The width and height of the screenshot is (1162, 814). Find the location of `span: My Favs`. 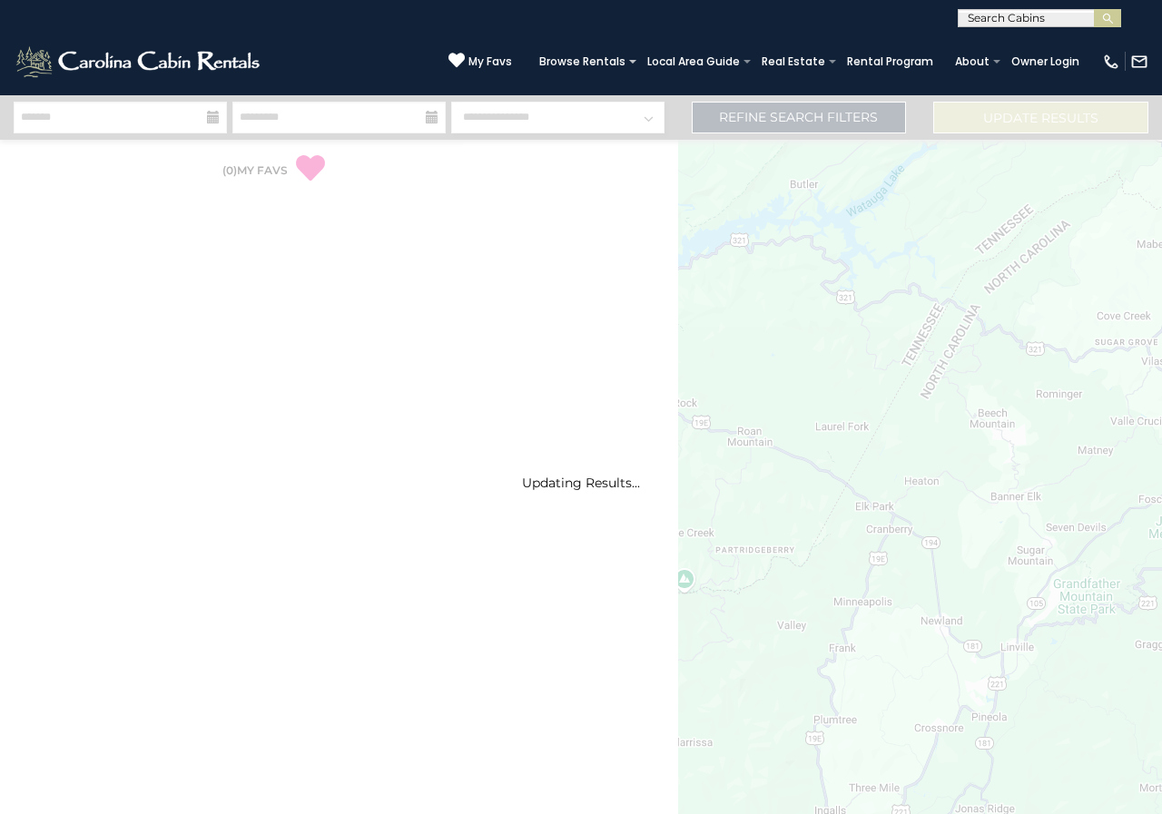

span: My Favs is located at coordinates (490, 62).